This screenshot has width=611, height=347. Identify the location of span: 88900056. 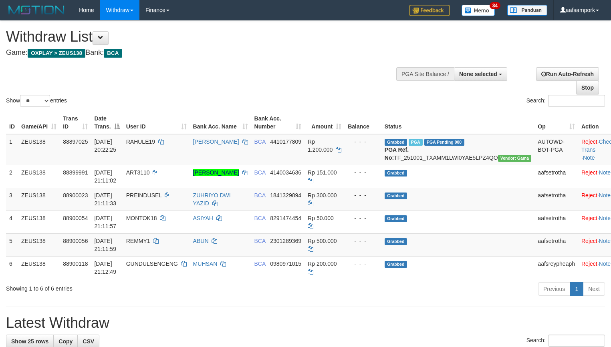
(75, 241).